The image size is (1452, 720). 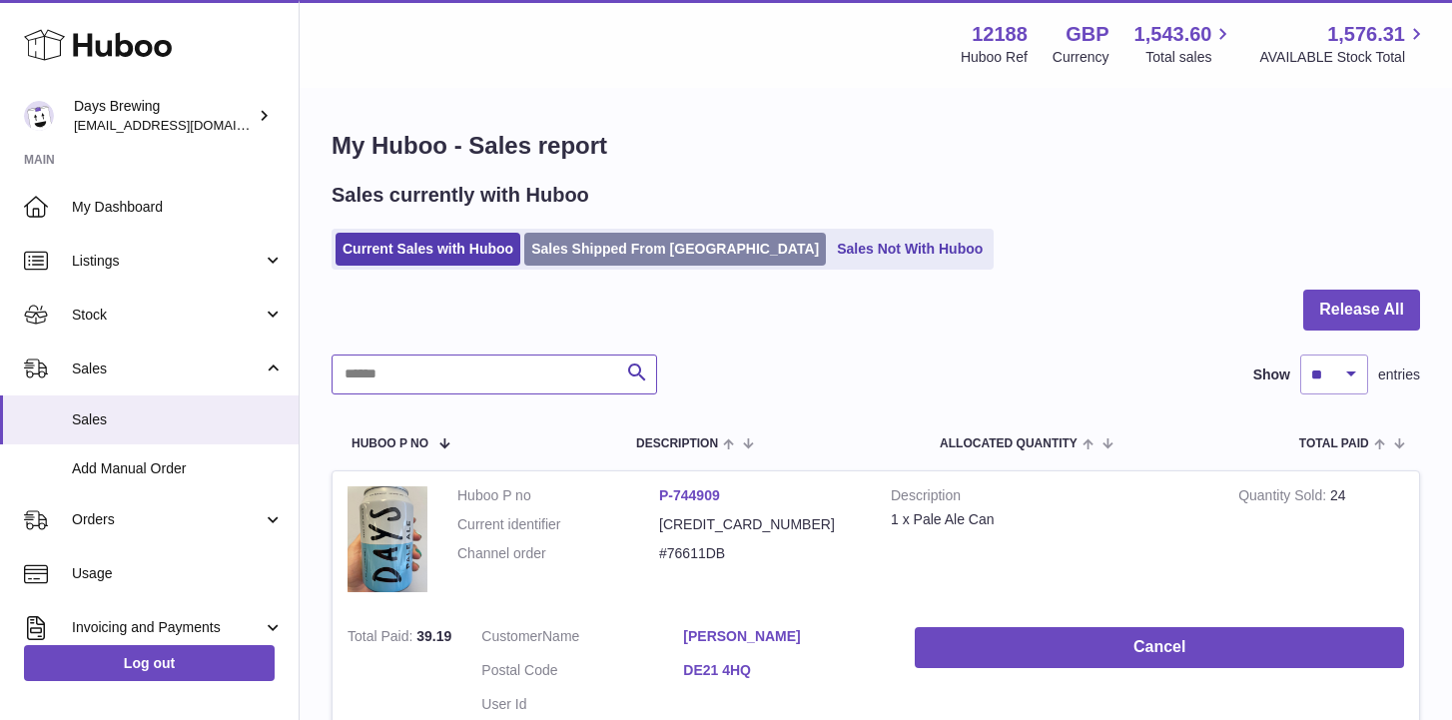 What do you see at coordinates (910, 249) in the screenshot?
I see `a: Sales Not With Huboo` at bounding box center [910, 249].